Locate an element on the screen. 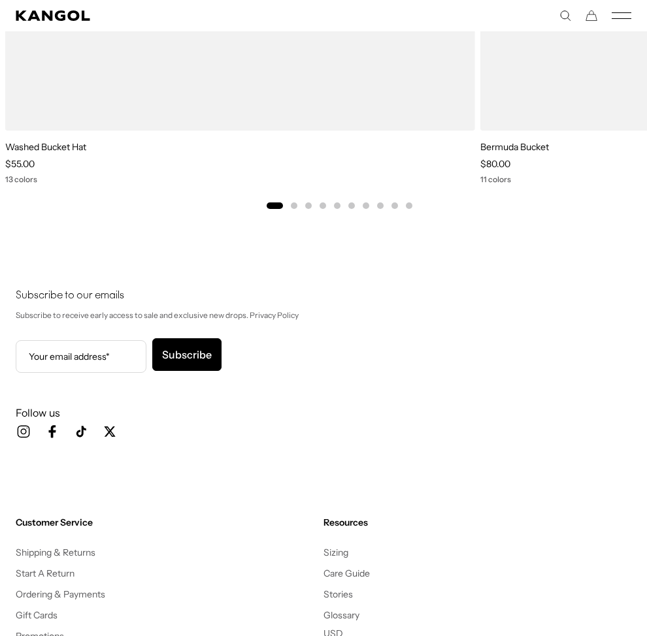  a: Sizing is located at coordinates (336, 553).